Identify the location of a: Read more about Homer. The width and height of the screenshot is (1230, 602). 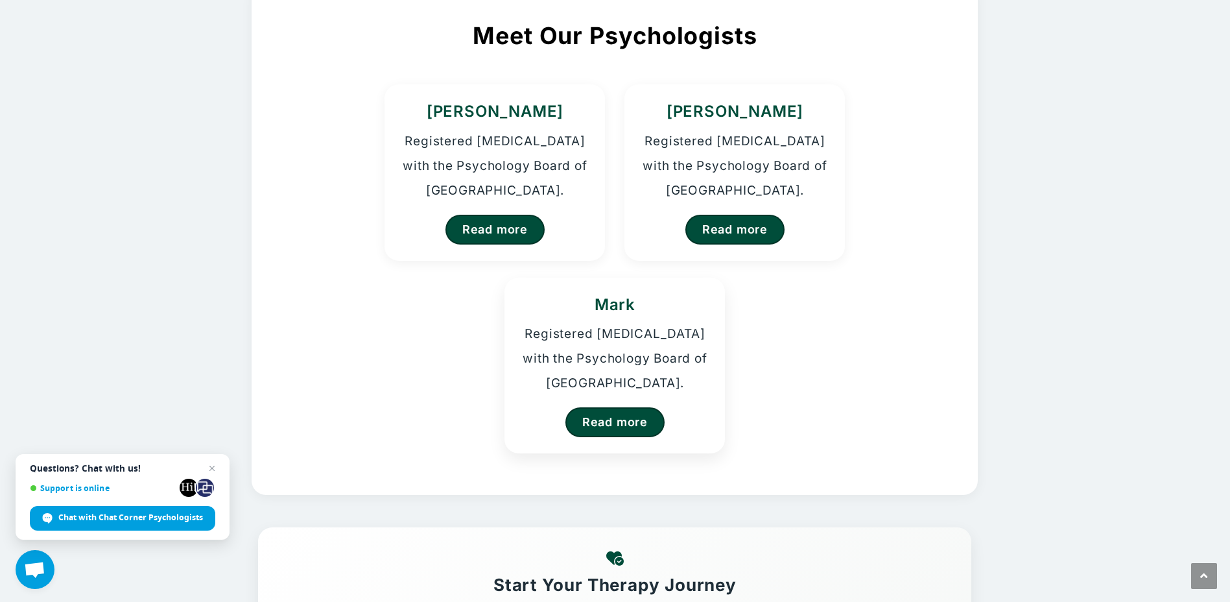
(735, 230).